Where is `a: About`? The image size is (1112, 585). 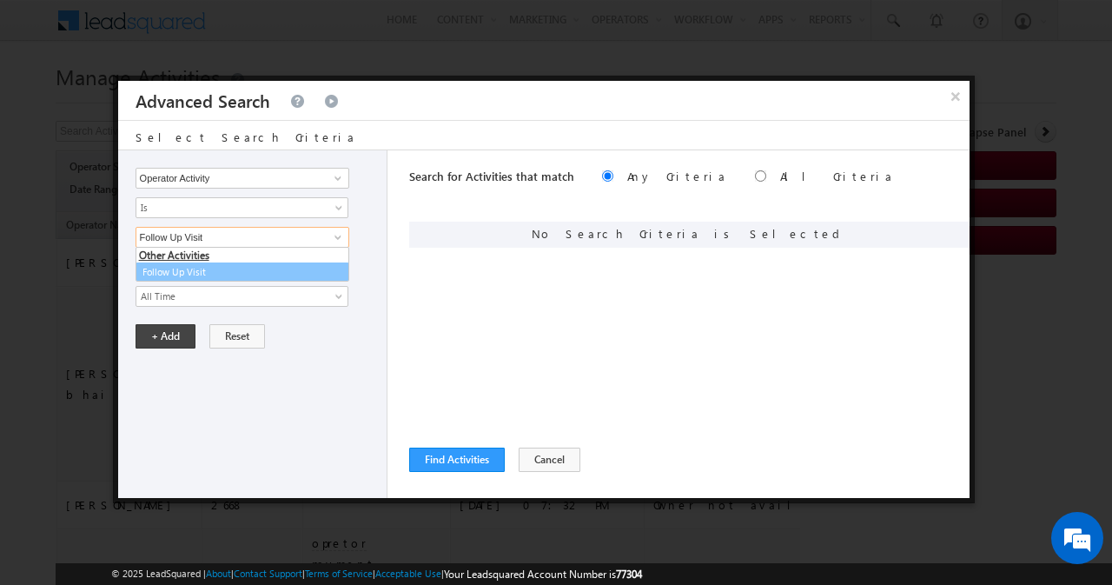
a: About is located at coordinates (218, 573).